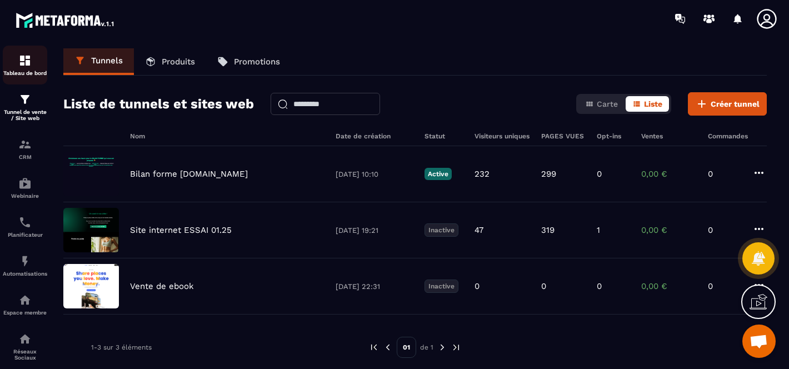 The image size is (789, 369). What do you see at coordinates (549, 174) in the screenshot?
I see `p: 299` at bounding box center [549, 174].